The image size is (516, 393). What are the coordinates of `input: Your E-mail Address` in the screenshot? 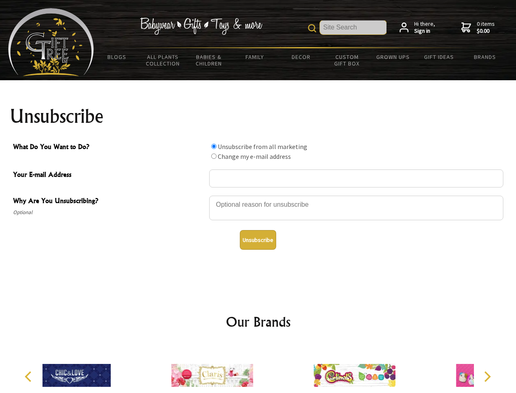 It's located at (357, 178).